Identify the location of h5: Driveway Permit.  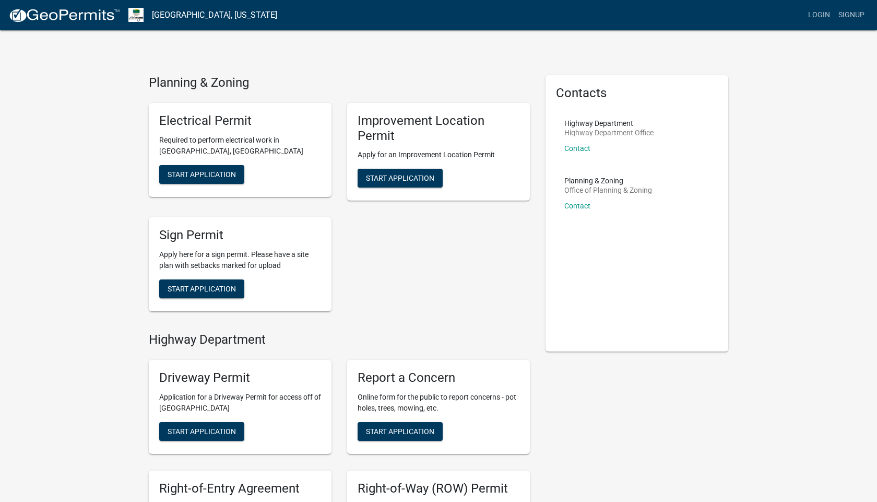
(240, 377).